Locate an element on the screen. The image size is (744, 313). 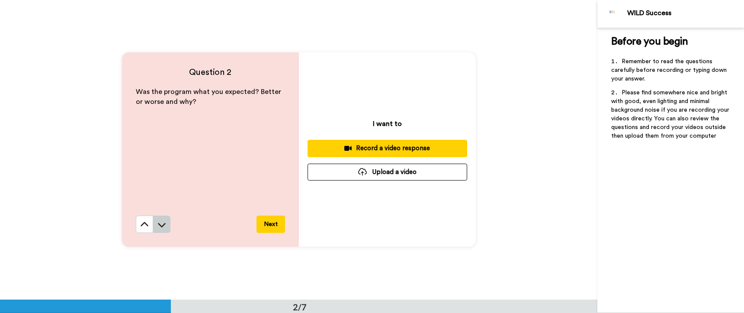
span: Was the program what you expected? Better or worse and why? is located at coordinates (209, 97).